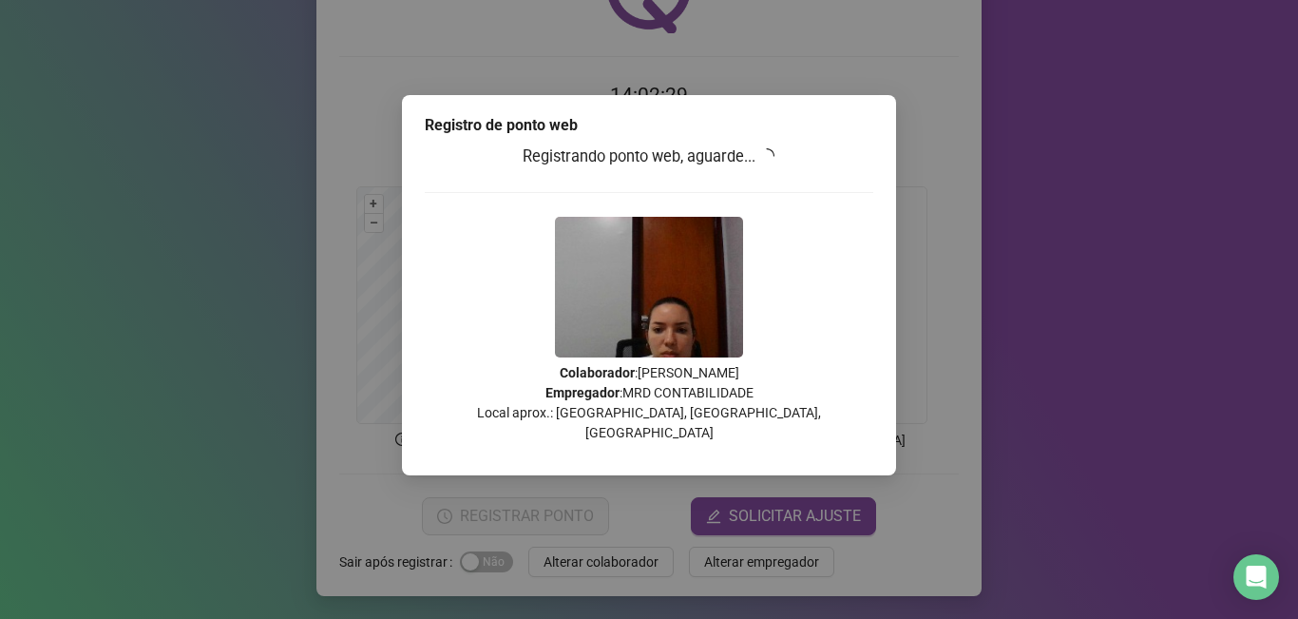 The width and height of the screenshot is (1298, 619). Describe the element at coordinates (597, 373) in the screenshot. I see `strong: Colaborador` at that location.